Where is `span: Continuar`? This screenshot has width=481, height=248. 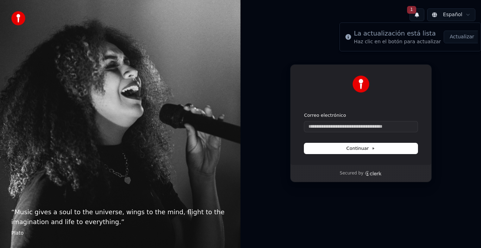
span: Continuar is located at coordinates (361, 149).